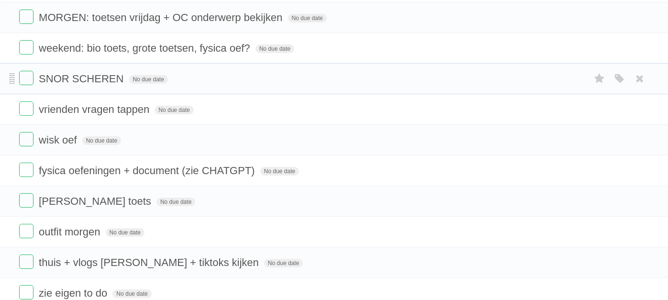 The width and height of the screenshot is (668, 300). I want to click on span: outfit morgen, so click(70, 232).